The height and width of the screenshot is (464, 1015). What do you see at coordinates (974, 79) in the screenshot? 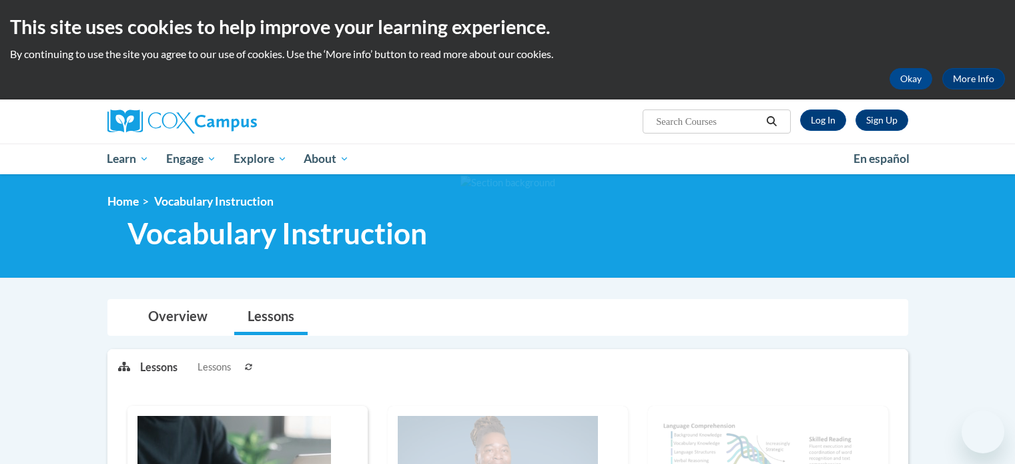
I see `a: More Info` at bounding box center [974, 79].